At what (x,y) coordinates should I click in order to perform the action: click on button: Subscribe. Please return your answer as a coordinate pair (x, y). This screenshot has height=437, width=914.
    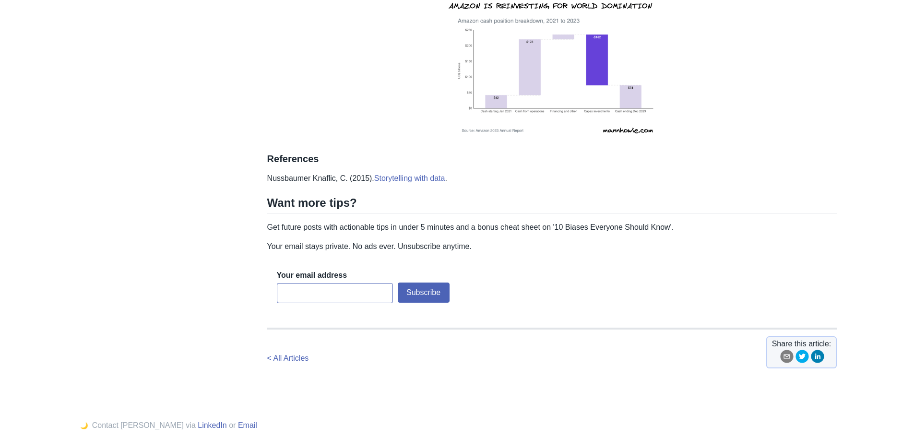
    Looking at the image, I should click on (424, 293).